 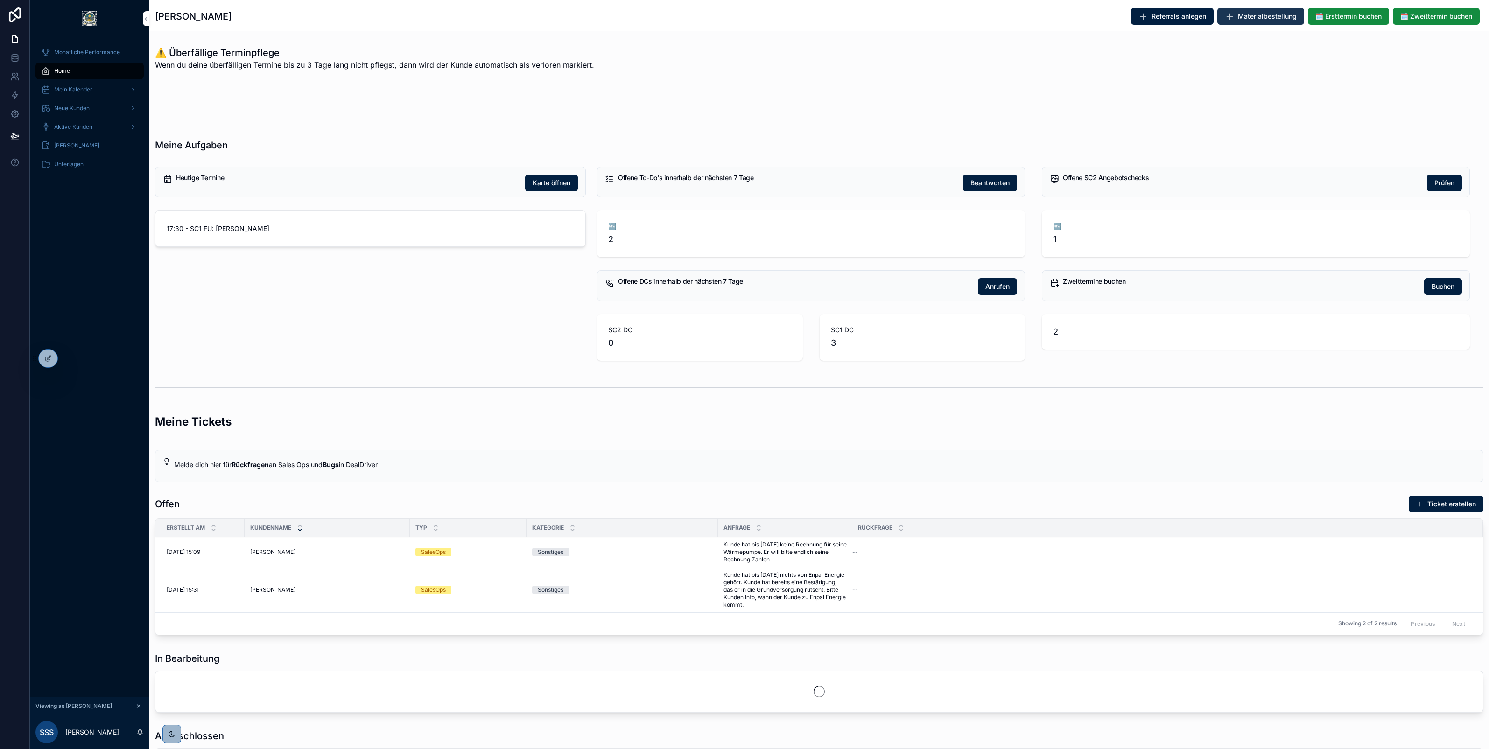 I want to click on span: Rückfrage, so click(x=875, y=528).